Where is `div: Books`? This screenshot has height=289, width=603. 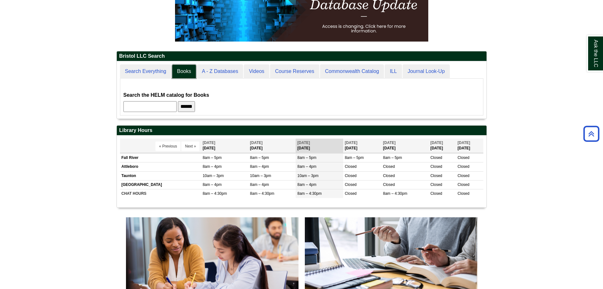 div: Books is located at coordinates (302, 97).